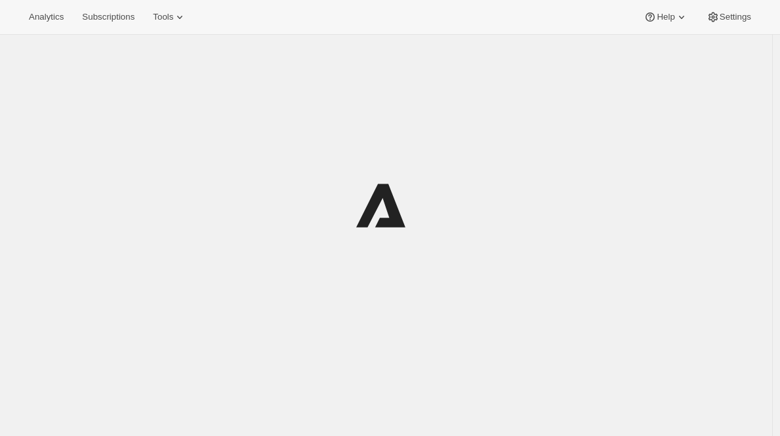  Describe the element at coordinates (665, 17) in the screenshot. I see `button: Help` at that location.